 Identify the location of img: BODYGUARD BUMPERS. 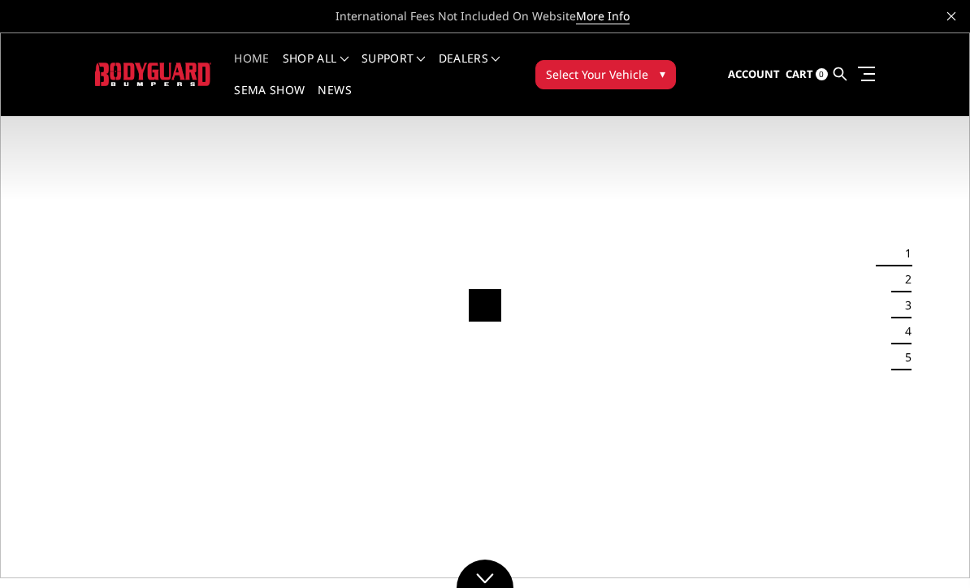
(153, 74).